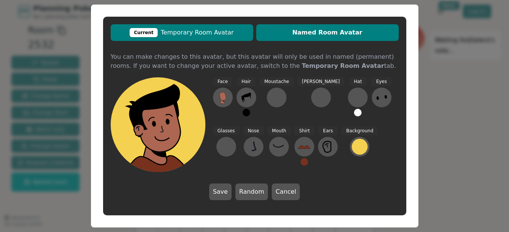 The height and width of the screenshot is (232, 509). What do you see at coordinates (358, 82) in the screenshot?
I see `span: Hat` at bounding box center [358, 82].